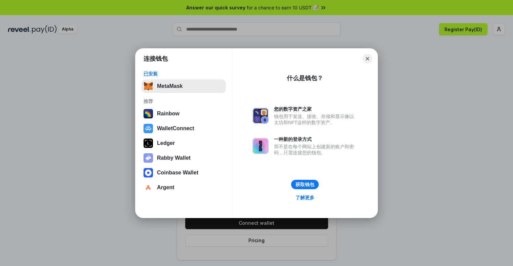 The width and height of the screenshot is (513, 266). Describe the element at coordinates (166, 143) in the screenshot. I see `div: Ledger` at that location.